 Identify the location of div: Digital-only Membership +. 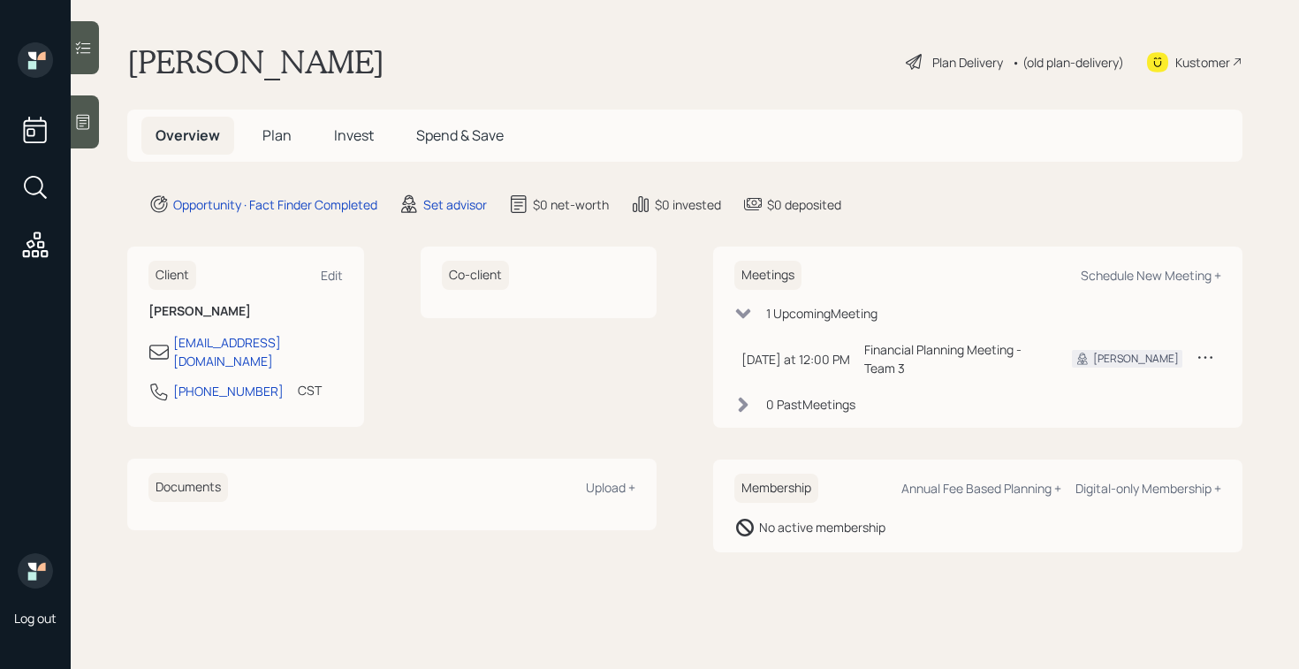
(1148, 488).